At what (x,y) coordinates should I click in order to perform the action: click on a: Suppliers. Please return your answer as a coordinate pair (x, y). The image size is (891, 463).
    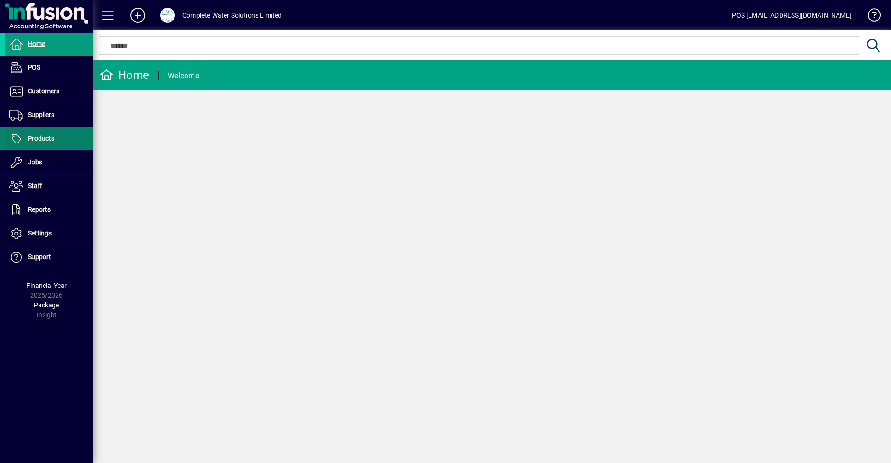
    Looking at the image, I should click on (49, 115).